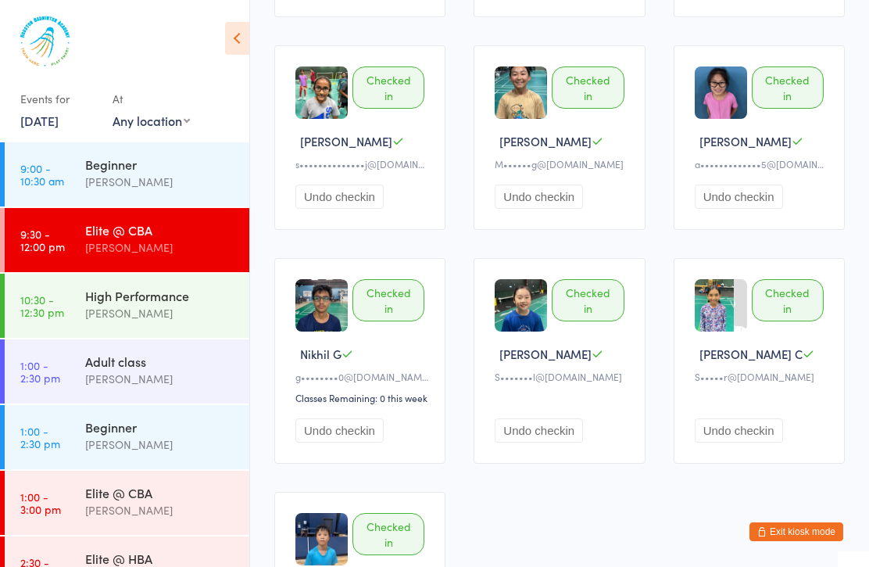 This screenshot has height=567, width=869. What do you see at coordinates (151, 120) in the screenshot?
I see `div: Any location` at bounding box center [151, 120].